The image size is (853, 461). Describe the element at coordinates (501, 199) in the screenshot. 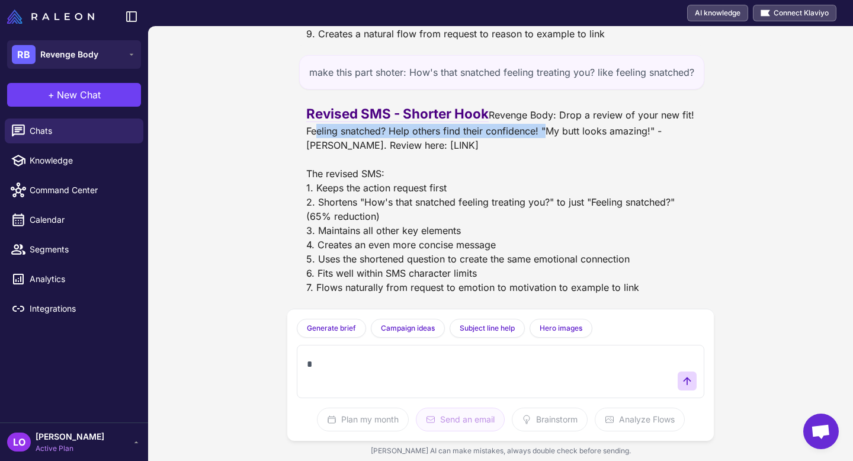

I see `div: Revenge Body: Drop a review of your new fit! Feeling snatched? Help others find their confidence!...` at that location.